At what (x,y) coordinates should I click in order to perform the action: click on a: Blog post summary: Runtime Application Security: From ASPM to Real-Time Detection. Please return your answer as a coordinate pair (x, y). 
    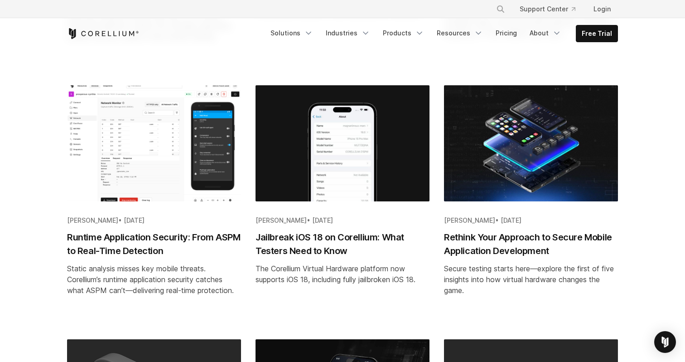
    Looking at the image, I should click on (154, 205).